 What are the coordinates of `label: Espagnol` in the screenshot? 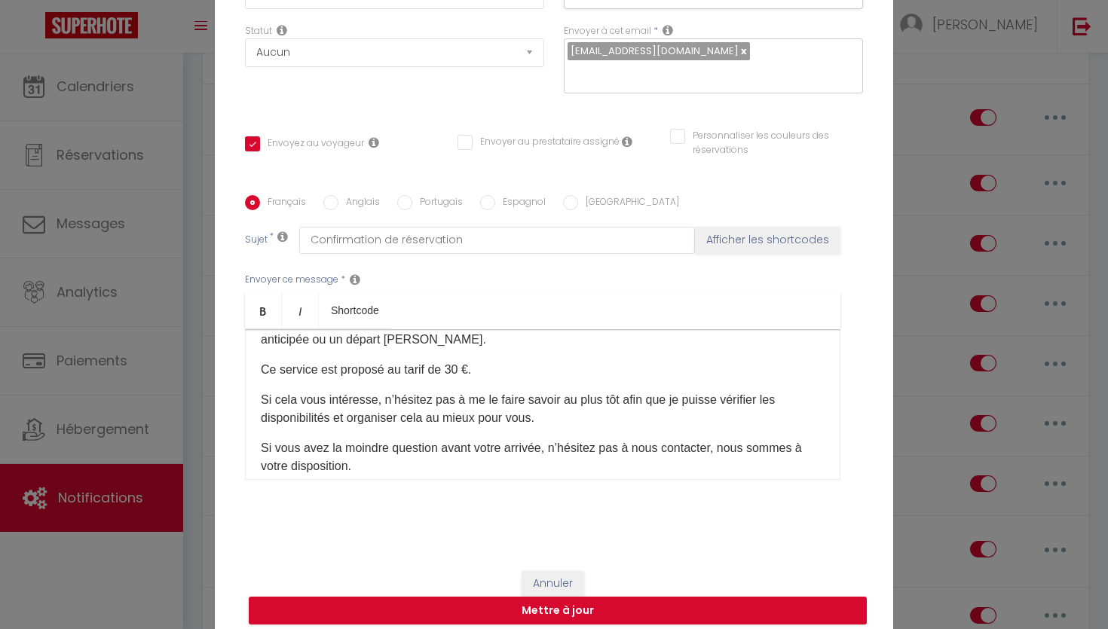 It's located at (520, 204).